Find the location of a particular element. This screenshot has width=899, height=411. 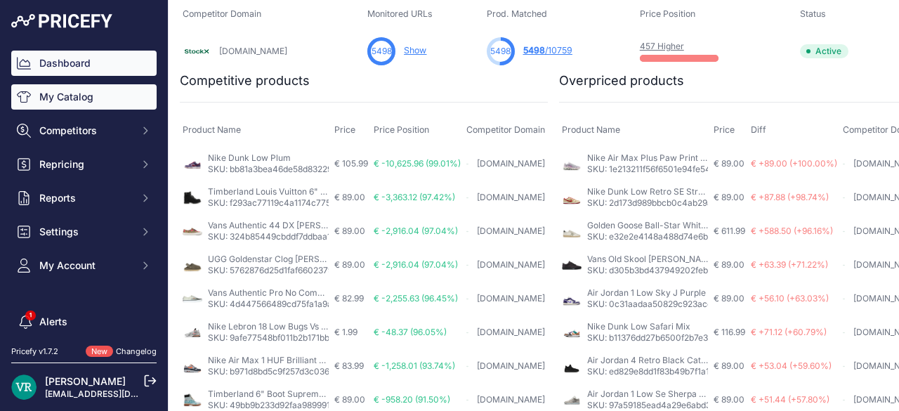

a: Changelog is located at coordinates (136, 351).